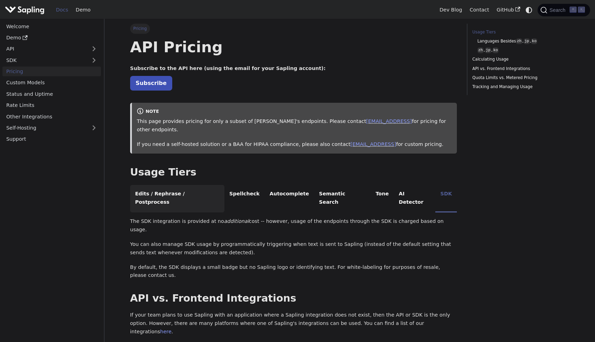 The image size is (595, 342). I want to click on a: Sapling.ai, so click(26, 10).